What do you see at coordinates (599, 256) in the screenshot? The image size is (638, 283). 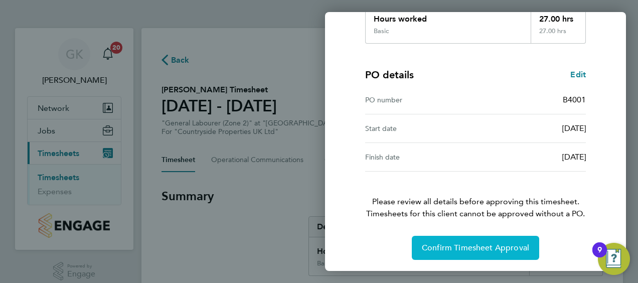 I see `div: 9` at bounding box center [599, 256].